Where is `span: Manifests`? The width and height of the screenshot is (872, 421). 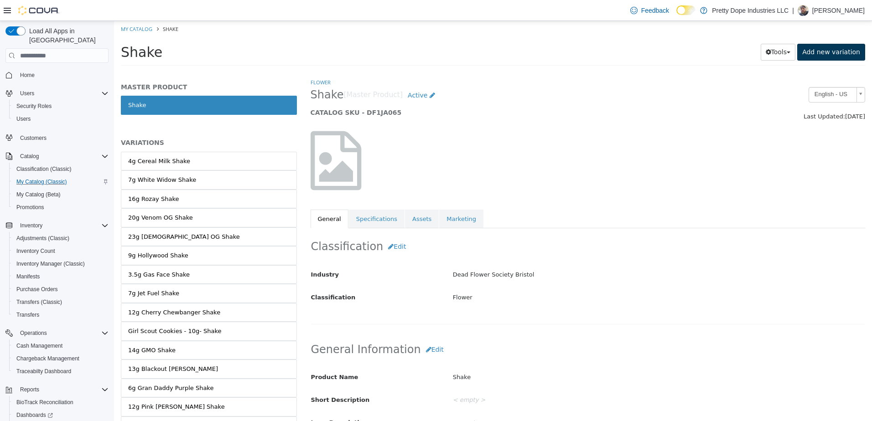
span: Manifests is located at coordinates (61, 277).